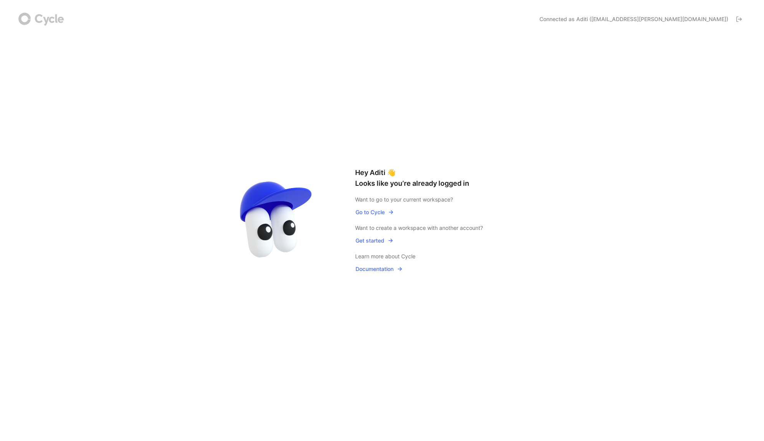  What do you see at coordinates (375, 212) in the screenshot?
I see `span: Go to Cycle` at bounding box center [375, 212].